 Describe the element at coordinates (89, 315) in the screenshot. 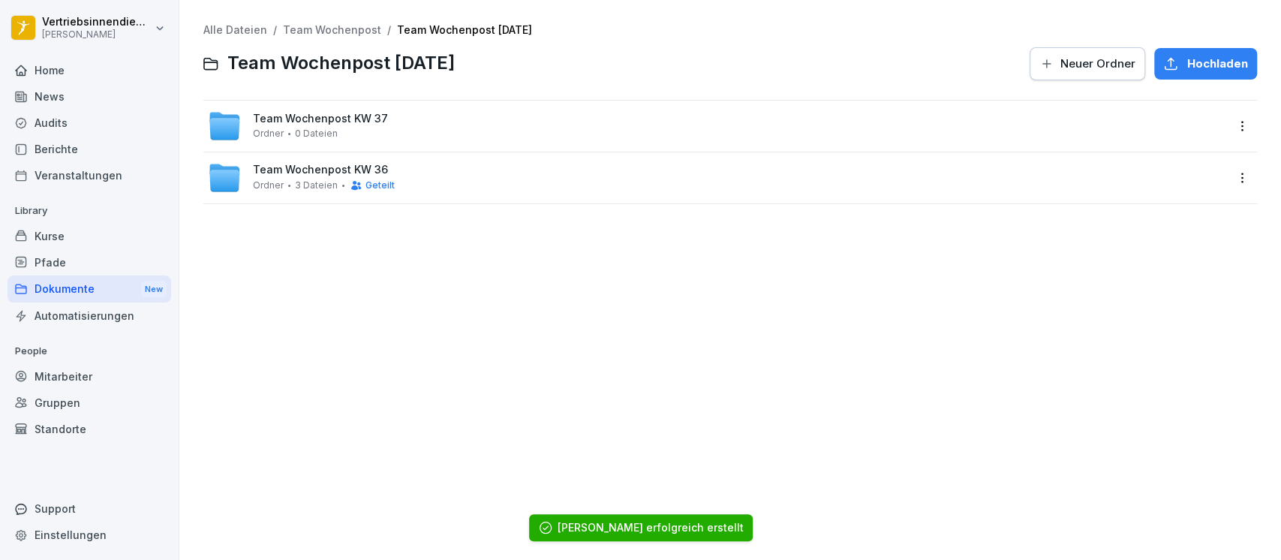

I see `div: Automatisierungen` at that location.